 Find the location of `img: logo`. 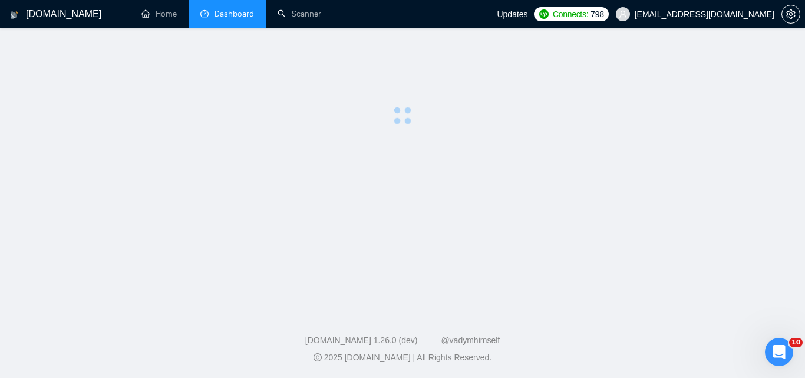

img: logo is located at coordinates (14, 15).